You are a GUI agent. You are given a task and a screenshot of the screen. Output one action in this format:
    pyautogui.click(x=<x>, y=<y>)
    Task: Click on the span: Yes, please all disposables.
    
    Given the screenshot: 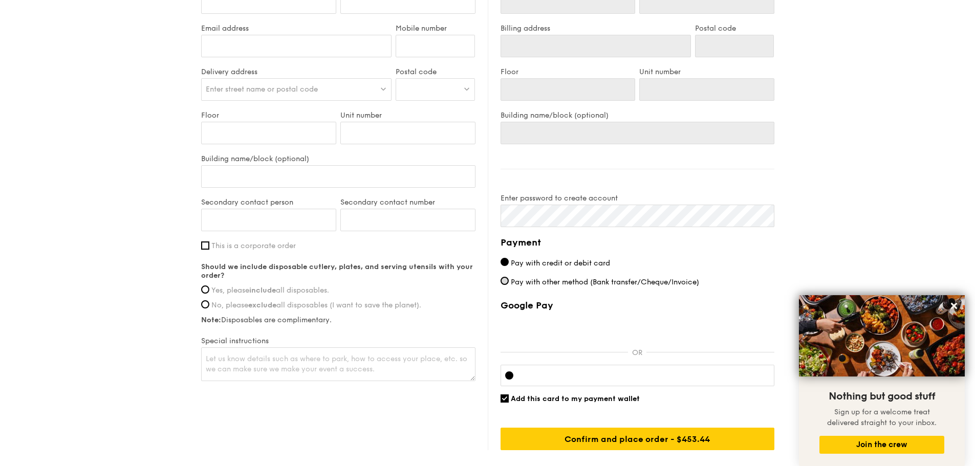 What is the action you would take?
    pyautogui.click(x=270, y=290)
    